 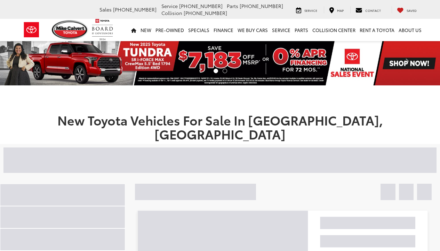 What do you see at coordinates (31, 30) in the screenshot?
I see `img: Toyota` at bounding box center [31, 30].